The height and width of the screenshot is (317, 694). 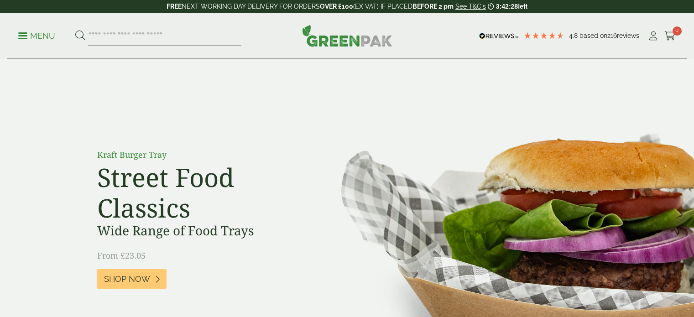 I want to click on p: Kraft Burger Tray, so click(x=200, y=155).